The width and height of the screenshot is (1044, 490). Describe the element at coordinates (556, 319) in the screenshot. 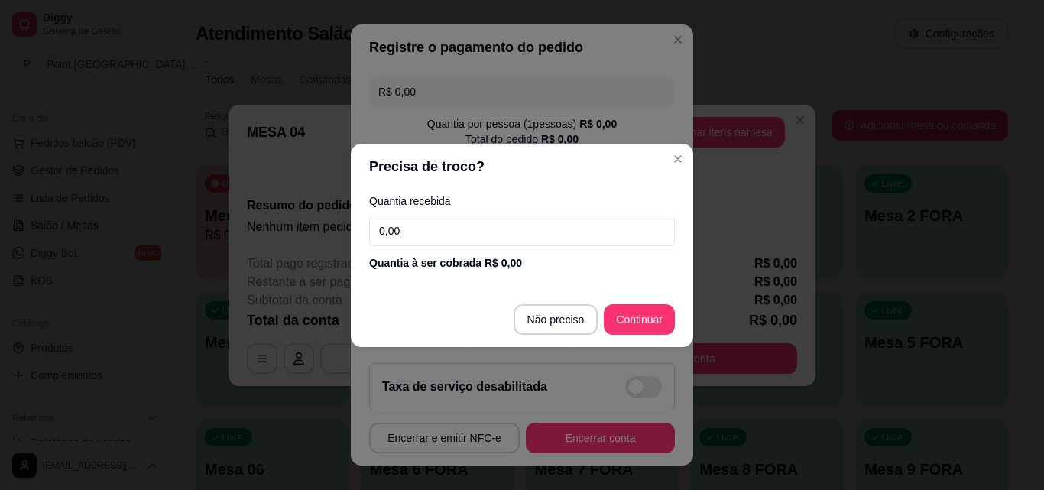

I see `button: Não preciso` at that location.